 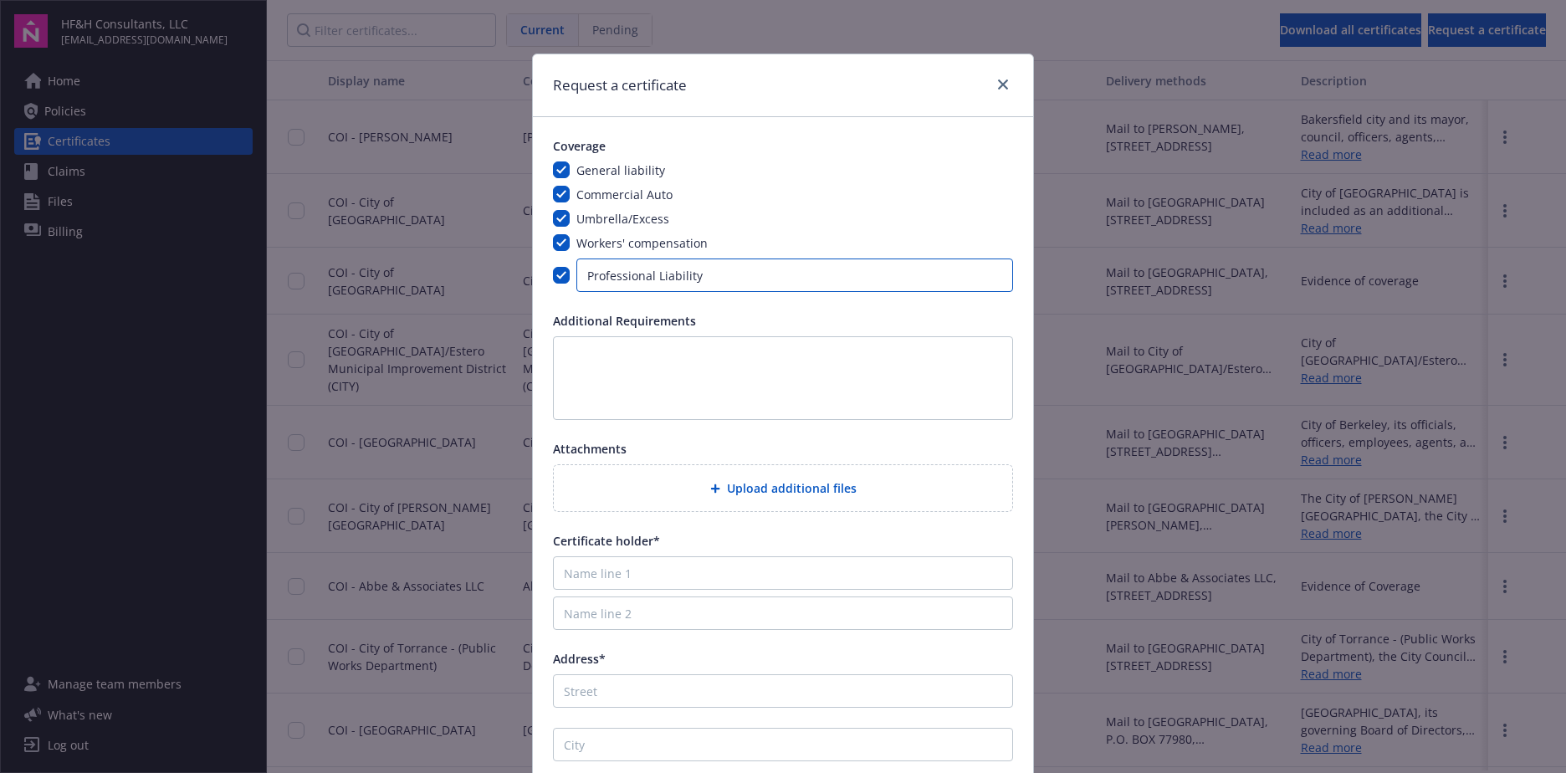 I want to click on span: Umbrella/Excess, so click(x=622, y=218).